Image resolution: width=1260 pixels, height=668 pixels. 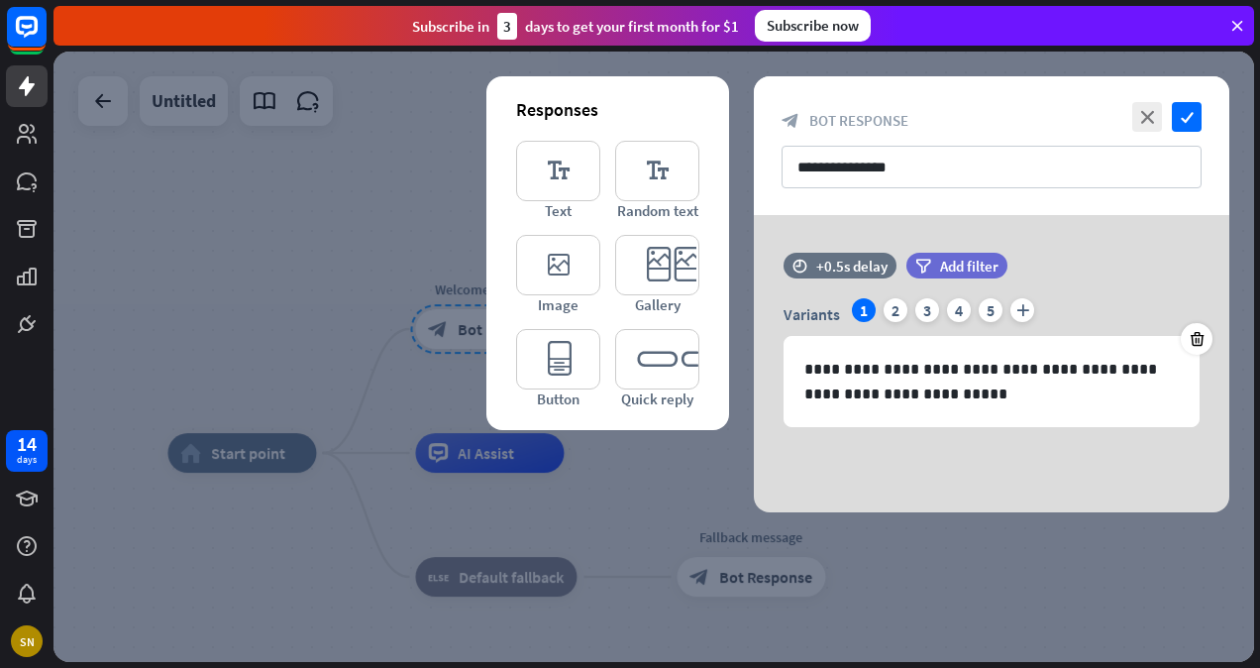 What do you see at coordinates (27, 444) in the screenshot?
I see `div: 14` at bounding box center [27, 444].